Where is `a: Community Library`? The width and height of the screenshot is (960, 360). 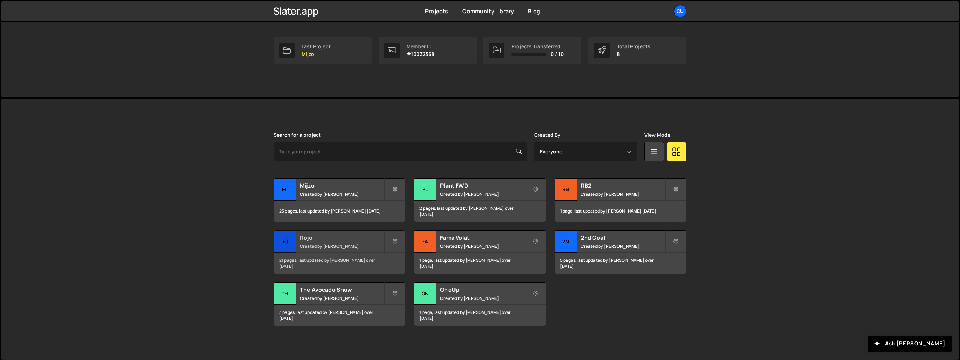
a: Community Library is located at coordinates (488, 11).